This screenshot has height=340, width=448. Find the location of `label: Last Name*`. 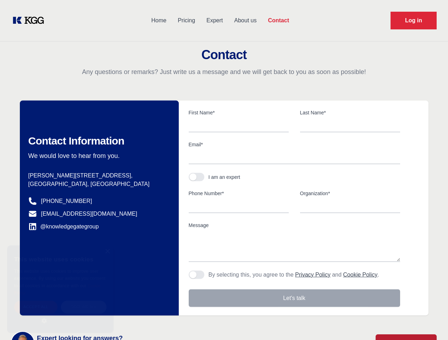

label: Last Name* is located at coordinates (350, 113).